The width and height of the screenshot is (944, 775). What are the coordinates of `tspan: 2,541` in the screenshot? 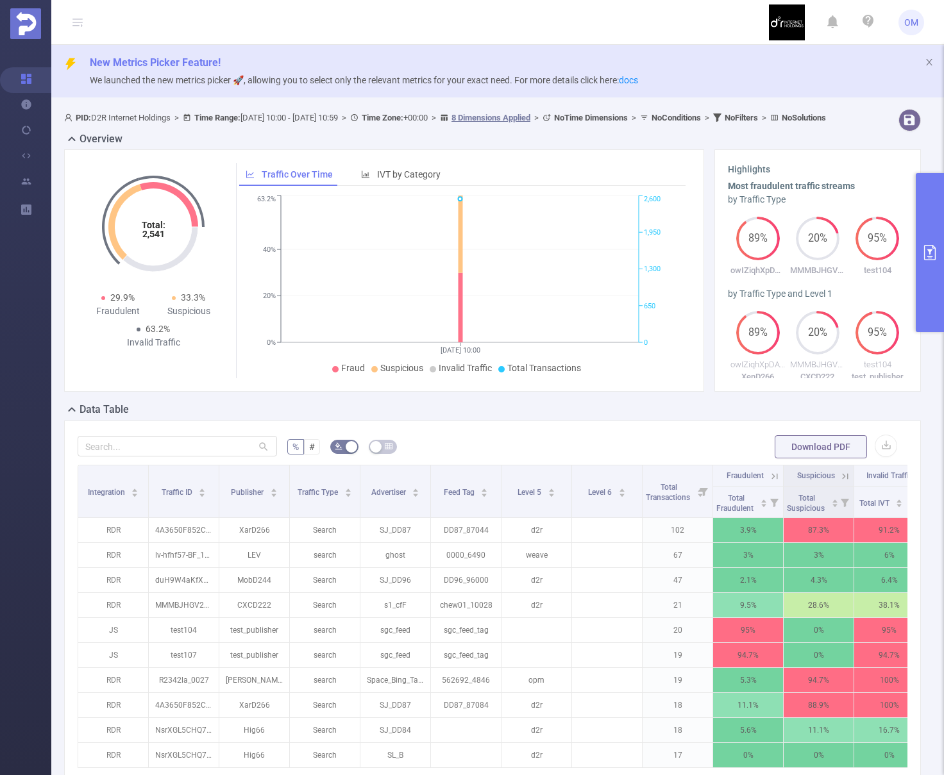 It's located at (153, 234).